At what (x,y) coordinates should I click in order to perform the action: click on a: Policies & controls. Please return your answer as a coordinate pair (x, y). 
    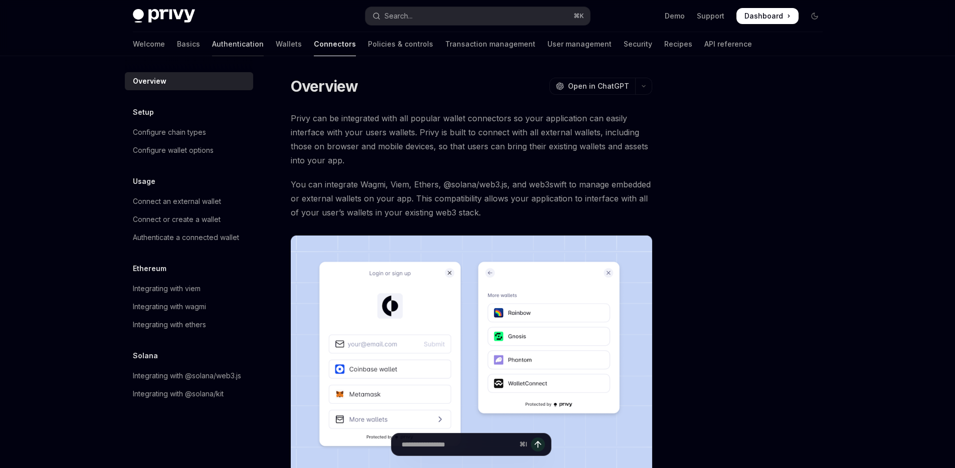
    Looking at the image, I should click on (400, 44).